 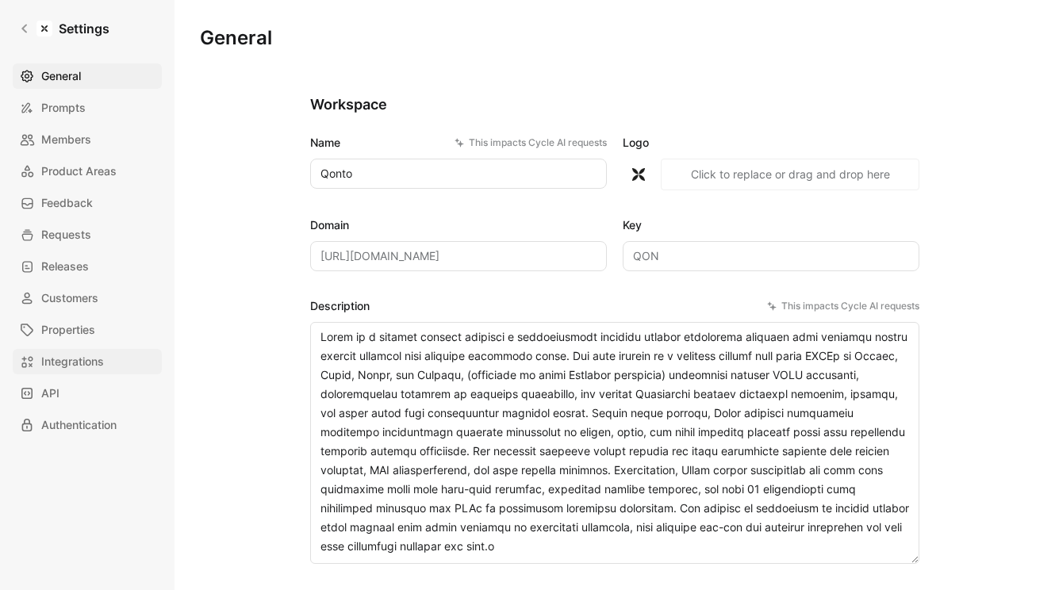 What do you see at coordinates (459, 143) in the screenshot?
I see `label: Name` at bounding box center [459, 143].